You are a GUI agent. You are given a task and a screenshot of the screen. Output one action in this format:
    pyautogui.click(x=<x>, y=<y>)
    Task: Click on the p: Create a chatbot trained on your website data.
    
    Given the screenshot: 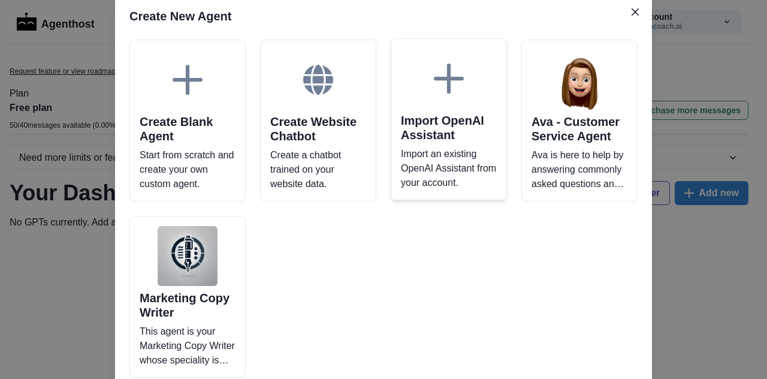 What is the action you would take?
    pyautogui.click(x=318, y=170)
    